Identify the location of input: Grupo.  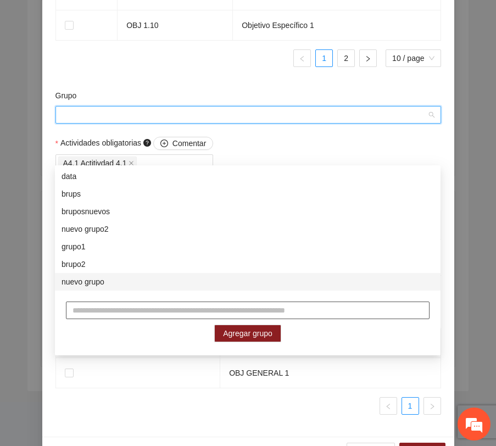
(245, 115).